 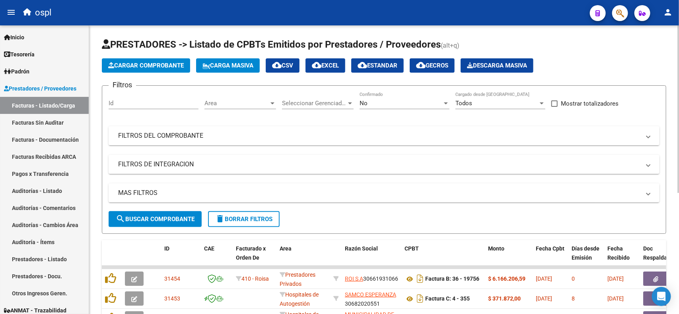 What do you see at coordinates (661, 253) in the screenshot?
I see `span: Doc Respaldatoria` at bounding box center [661, 253].